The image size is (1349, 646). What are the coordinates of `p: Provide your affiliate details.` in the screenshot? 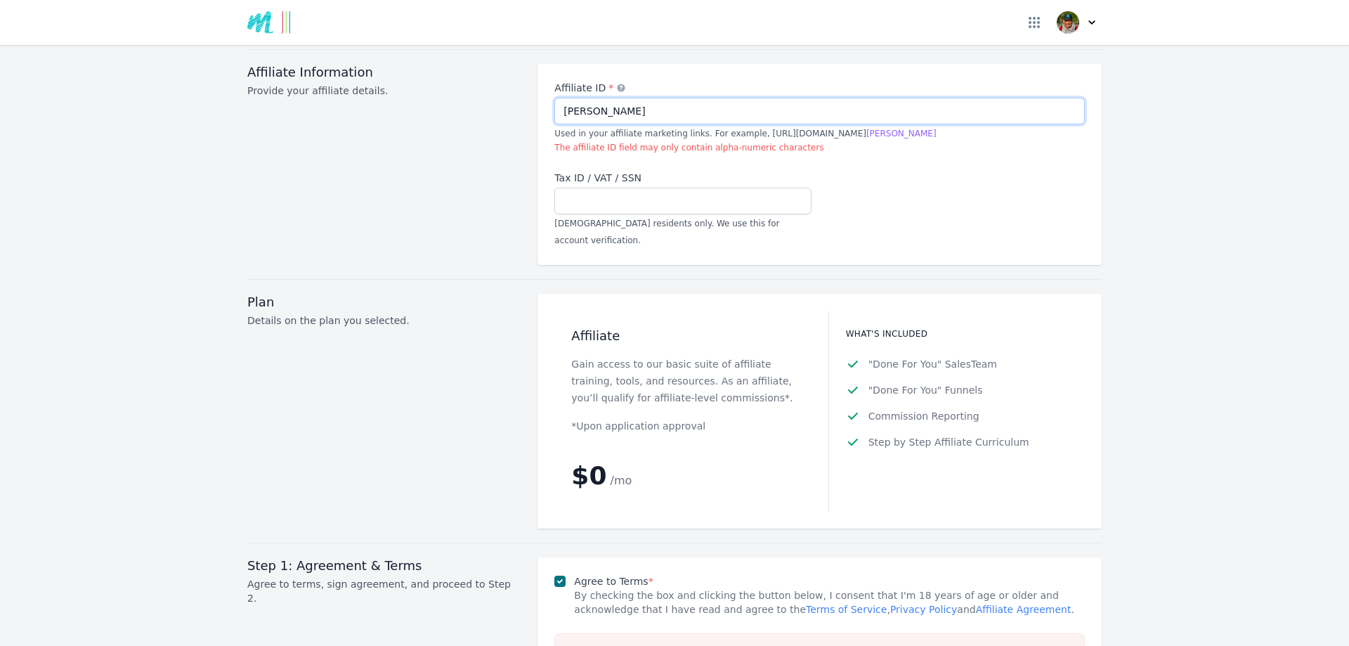 It's located at (384, 91).